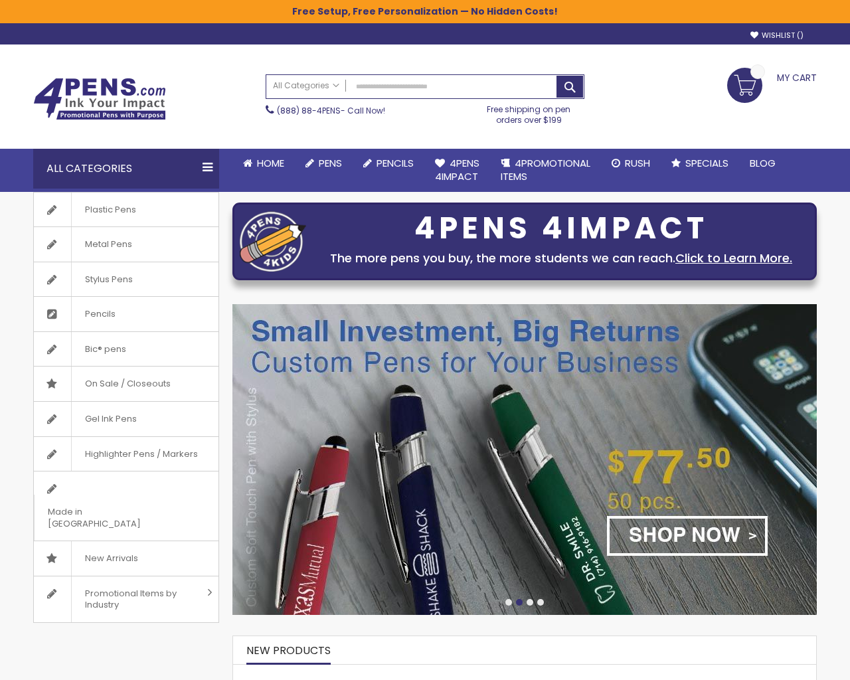 The height and width of the screenshot is (680, 850). Describe the element at coordinates (105, 349) in the screenshot. I see `span: Bic® pens` at that location.